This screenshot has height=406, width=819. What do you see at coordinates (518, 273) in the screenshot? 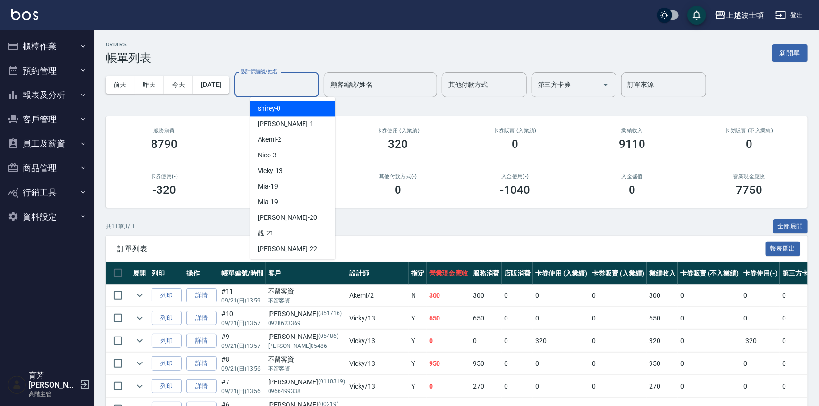
I see `th: 店販消費` at bounding box center [518, 273].